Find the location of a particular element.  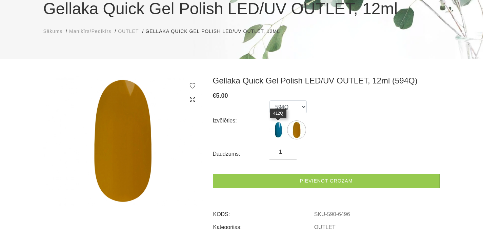

span: OUTLET is located at coordinates (128, 31).